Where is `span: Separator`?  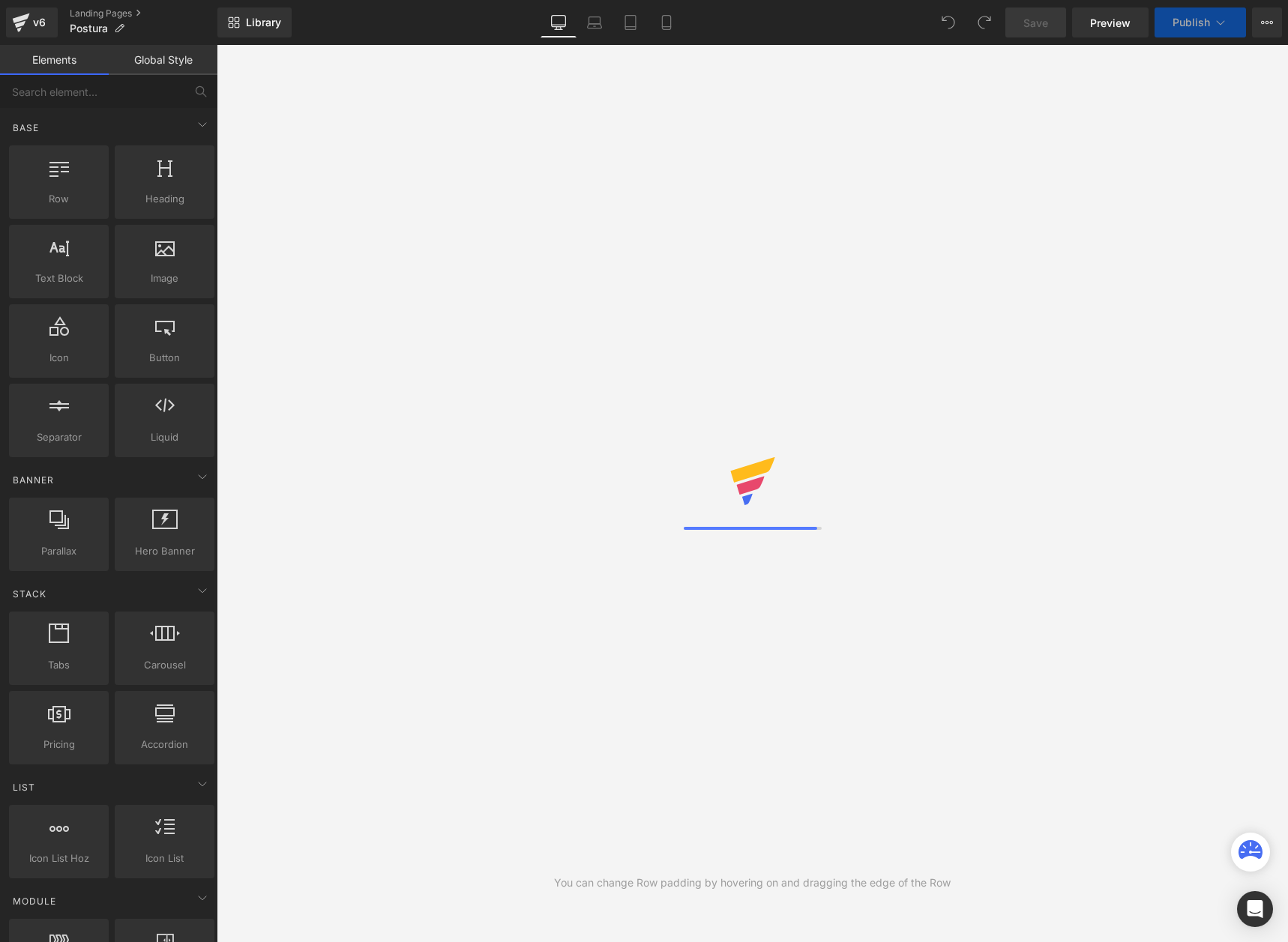 span: Separator is located at coordinates (59, 437).